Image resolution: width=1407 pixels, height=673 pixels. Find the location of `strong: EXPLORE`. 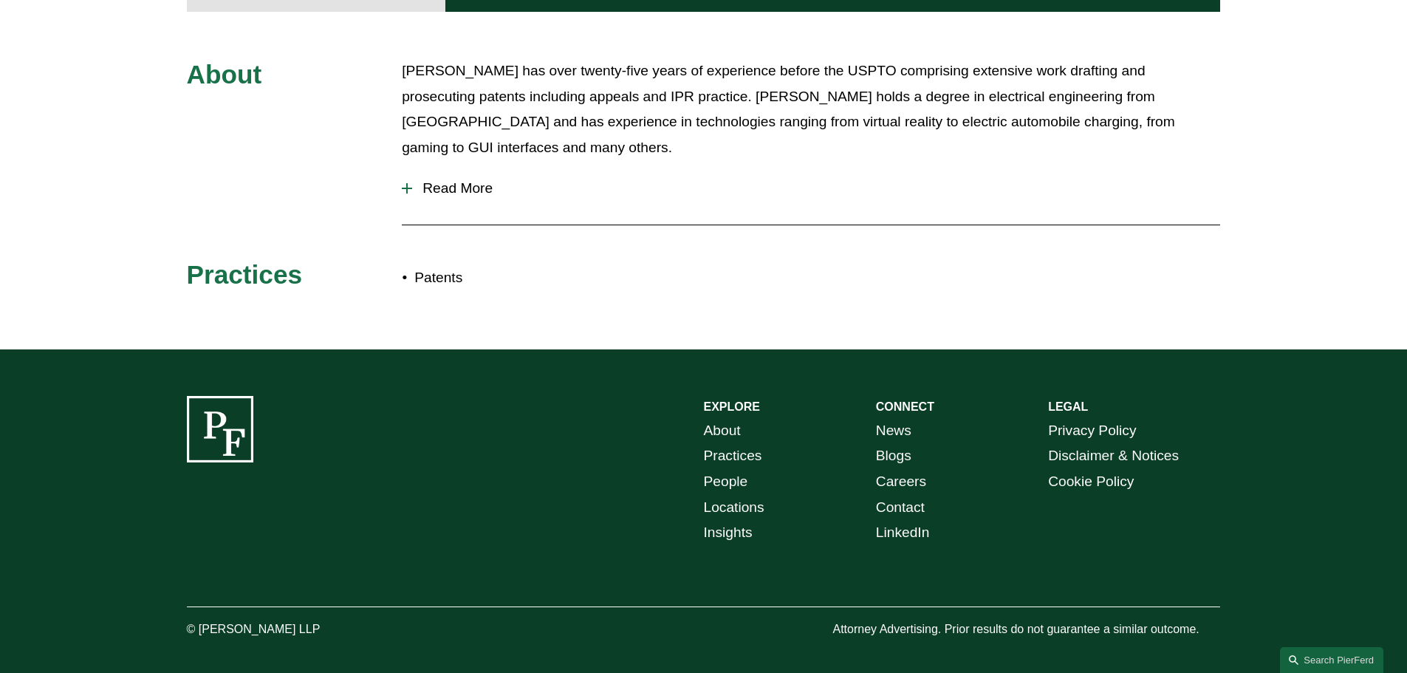

strong: EXPLORE is located at coordinates (732, 406).